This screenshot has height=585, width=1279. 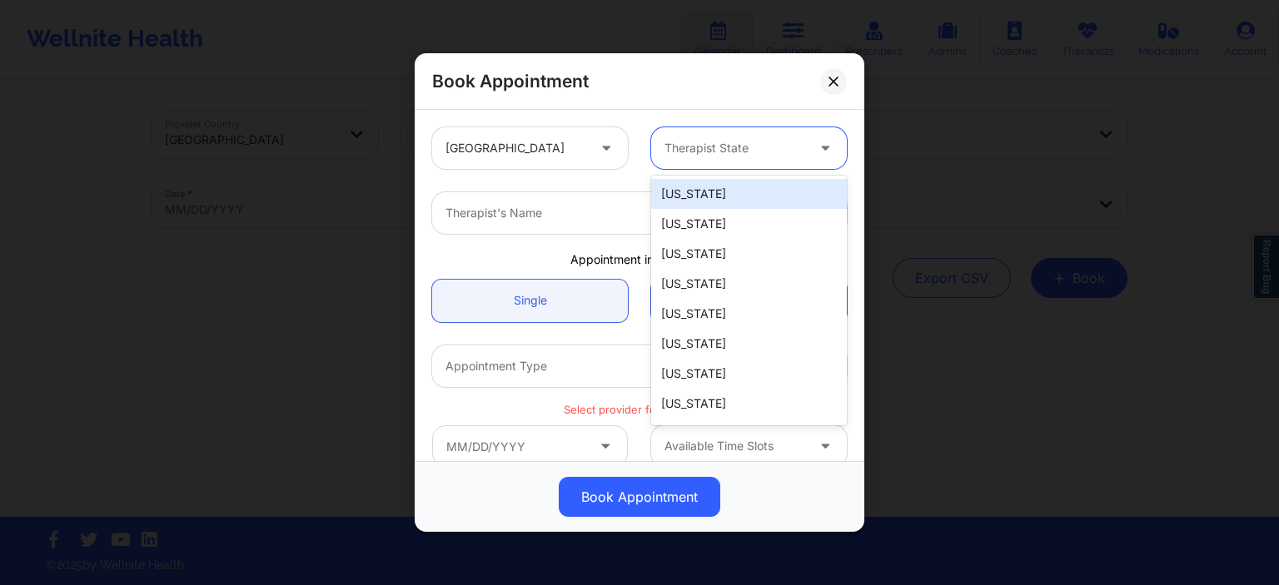 What do you see at coordinates (639, 409) in the screenshot?
I see `p: Select provider for availability` at bounding box center [639, 409].